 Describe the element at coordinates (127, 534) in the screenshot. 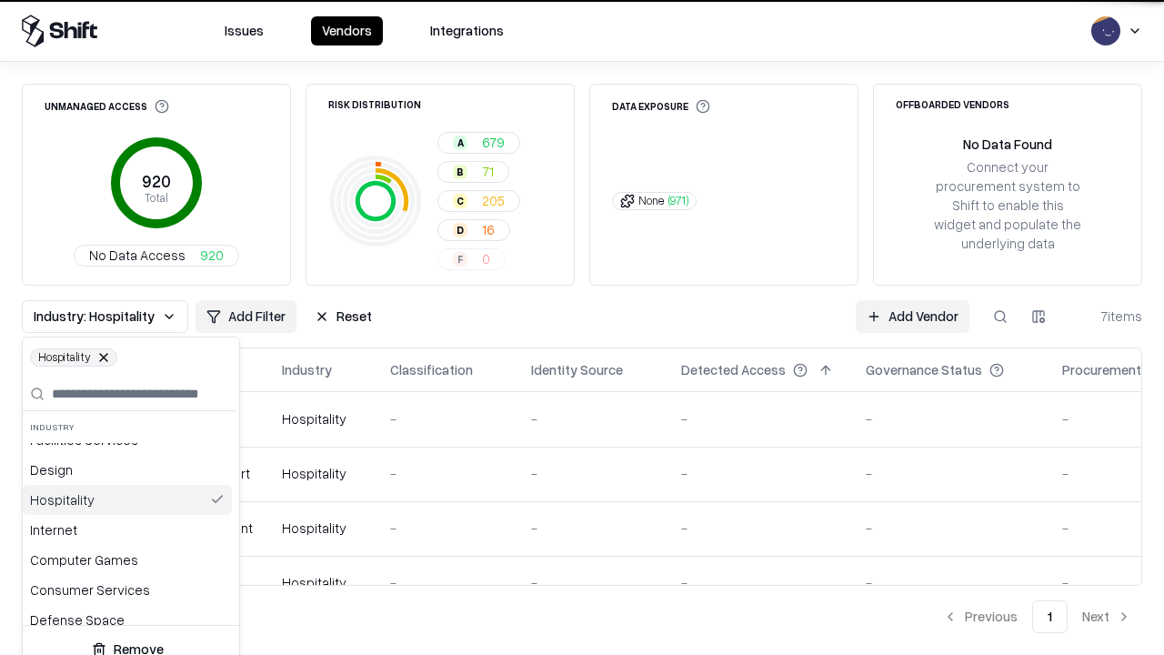

I see `div: Suggestions` at that location.